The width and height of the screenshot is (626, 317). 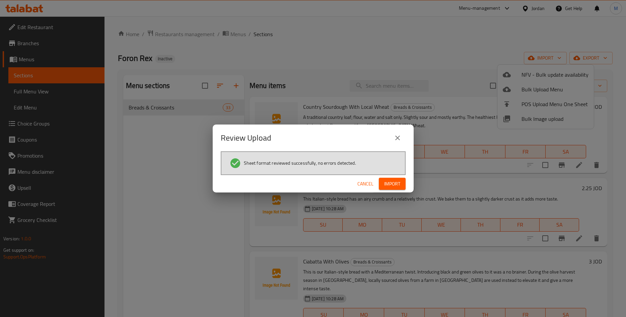 I want to click on h2: Review Upload, so click(x=246, y=138).